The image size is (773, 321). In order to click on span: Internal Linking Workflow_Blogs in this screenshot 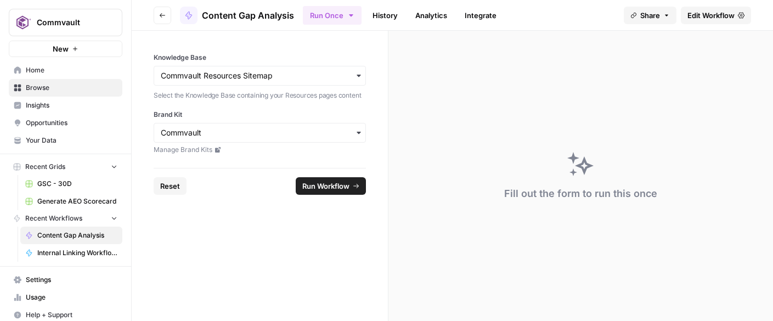, I will do `click(77, 253)`.